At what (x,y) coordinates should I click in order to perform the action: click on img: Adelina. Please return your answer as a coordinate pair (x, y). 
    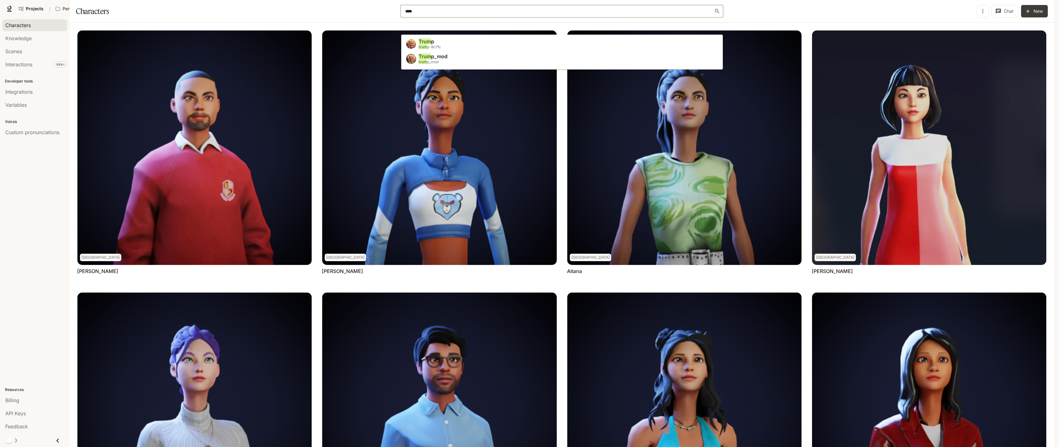
    Looking at the image, I should click on (439, 147).